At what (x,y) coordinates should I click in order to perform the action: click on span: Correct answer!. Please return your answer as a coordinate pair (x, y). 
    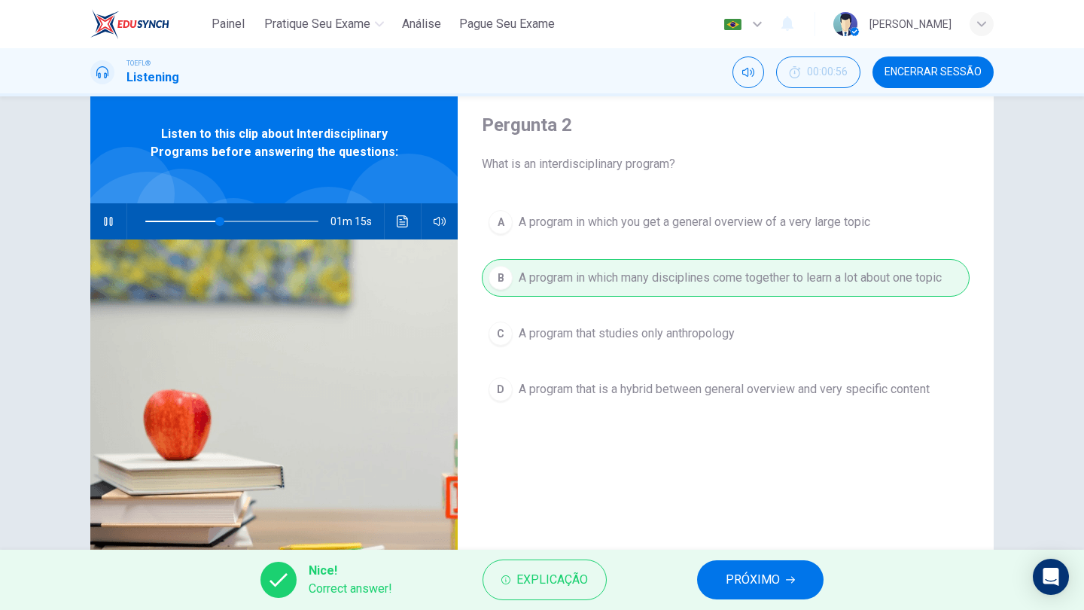
    Looking at the image, I should click on (350, 589).